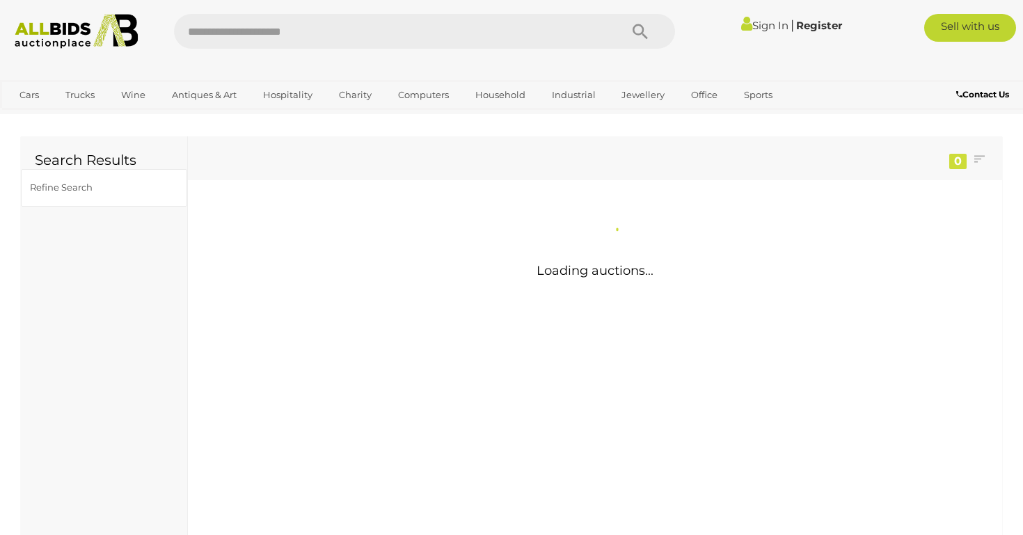 The height and width of the screenshot is (535, 1023). Describe the element at coordinates (204, 95) in the screenshot. I see `a: Antiques & Art` at that location.